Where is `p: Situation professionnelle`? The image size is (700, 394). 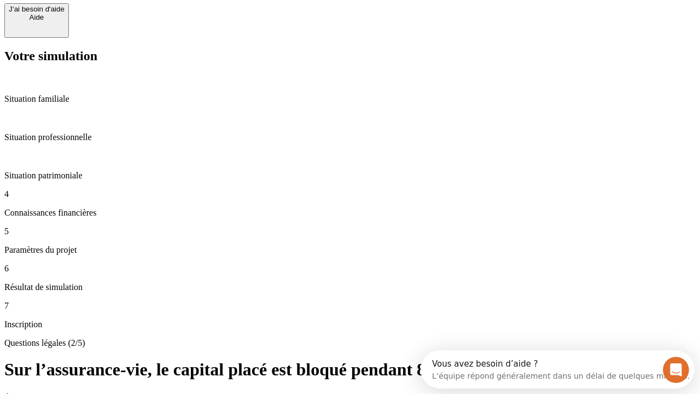
p: Situation professionnelle is located at coordinates (350, 137).